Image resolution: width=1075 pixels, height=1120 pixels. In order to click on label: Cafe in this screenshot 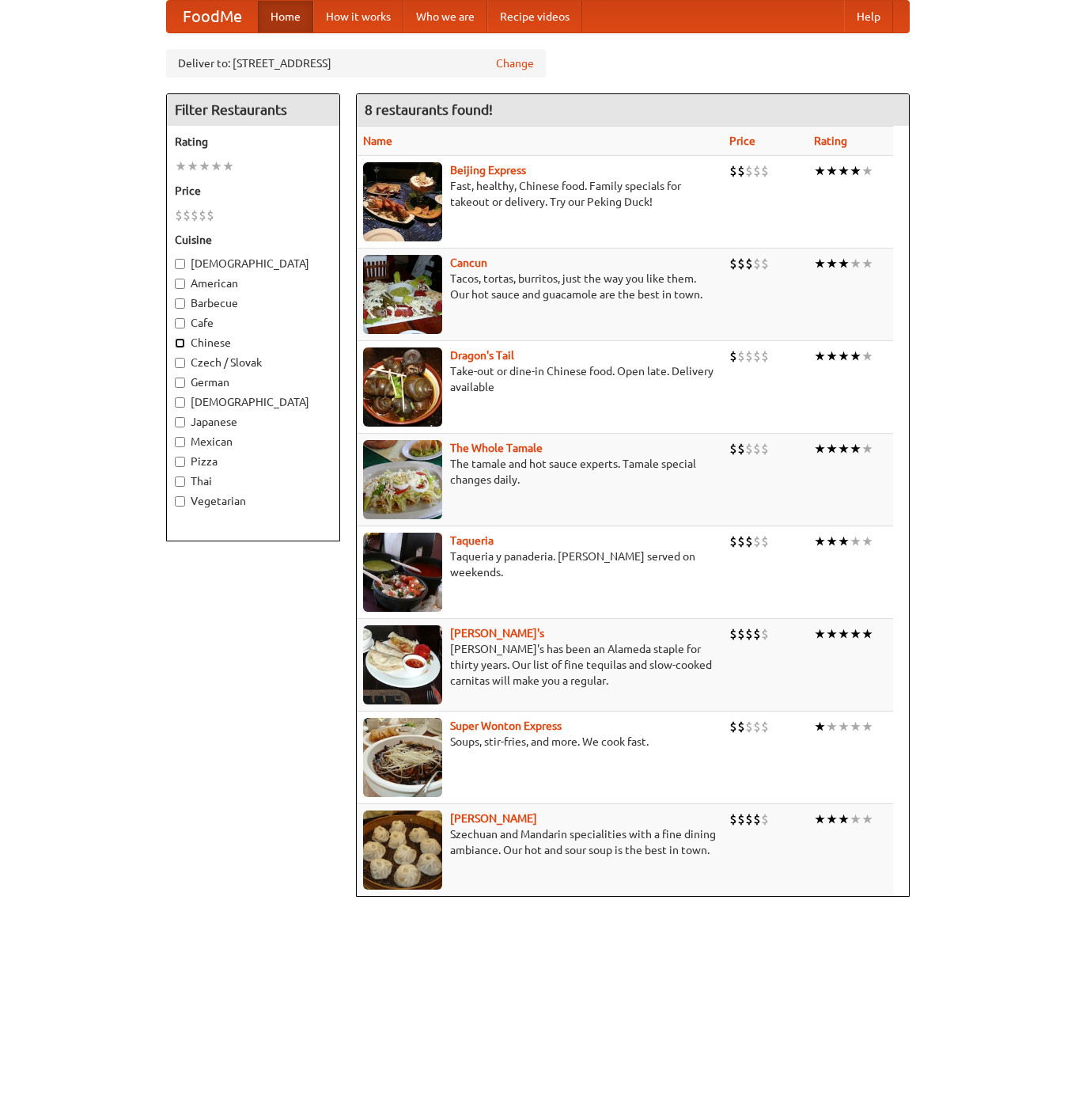, I will do `click(254, 323)`.